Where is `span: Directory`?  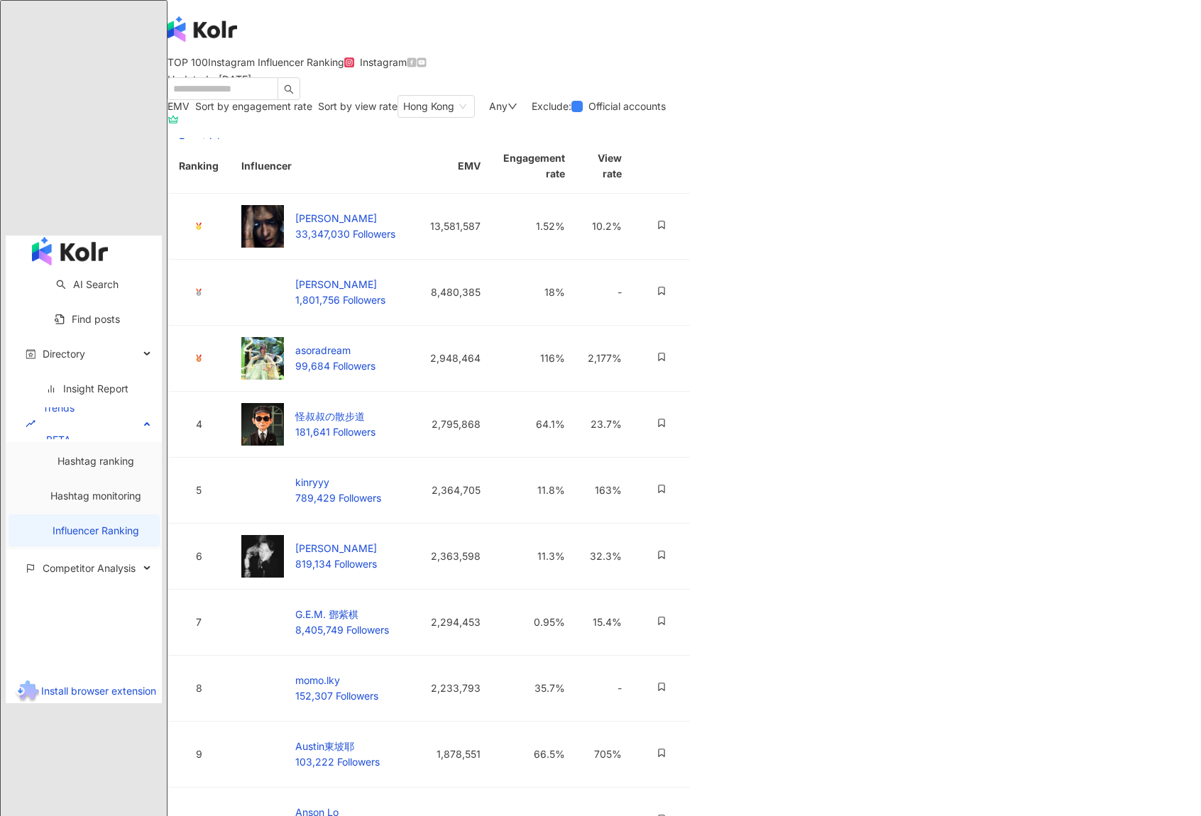
span: Directory is located at coordinates (64, 354).